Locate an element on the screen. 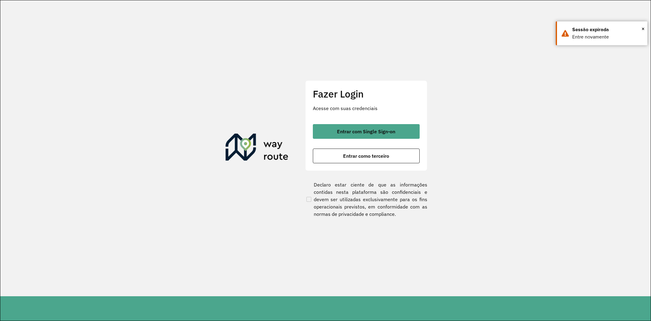 The width and height of the screenshot is (651, 321). div: Sessão expirada is located at coordinates (608, 30).